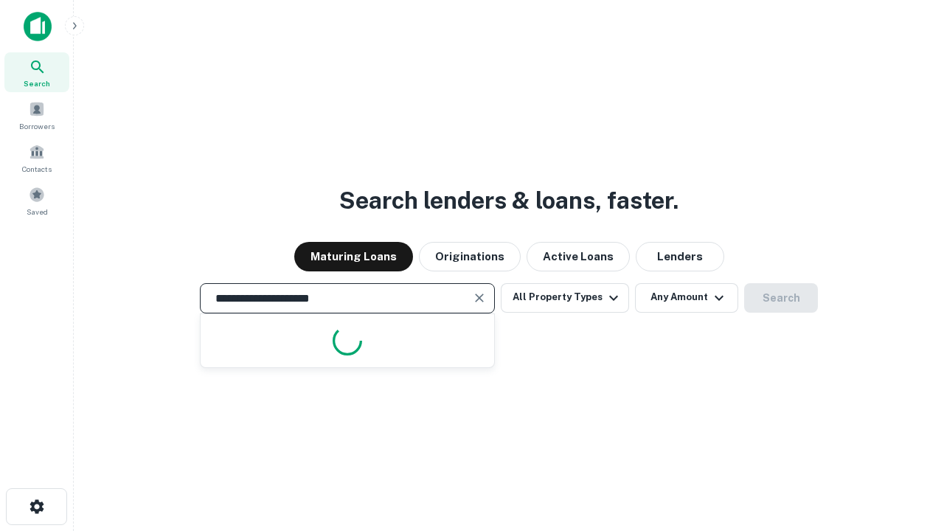 The height and width of the screenshot is (531, 944). I want to click on a: Search, so click(37, 72).